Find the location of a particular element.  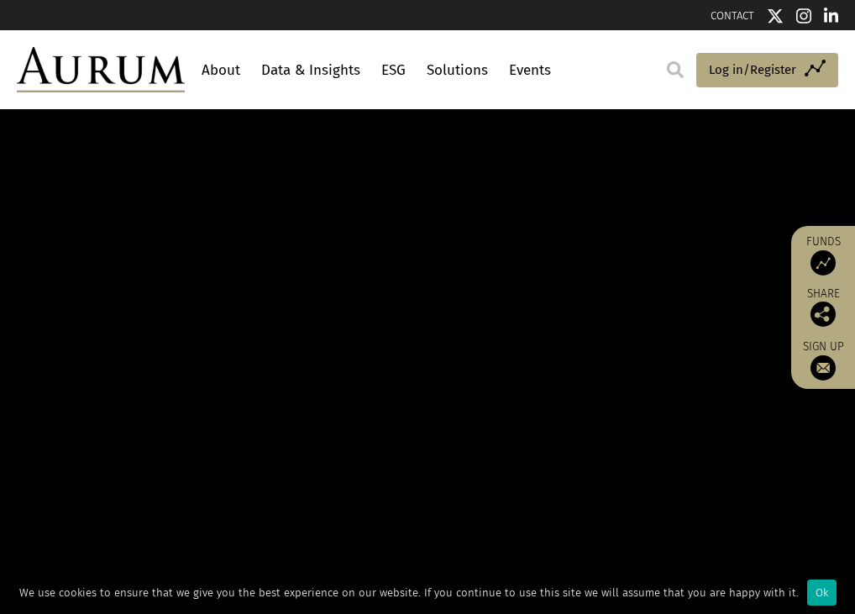

a: Log in/Register is located at coordinates (767, 71).